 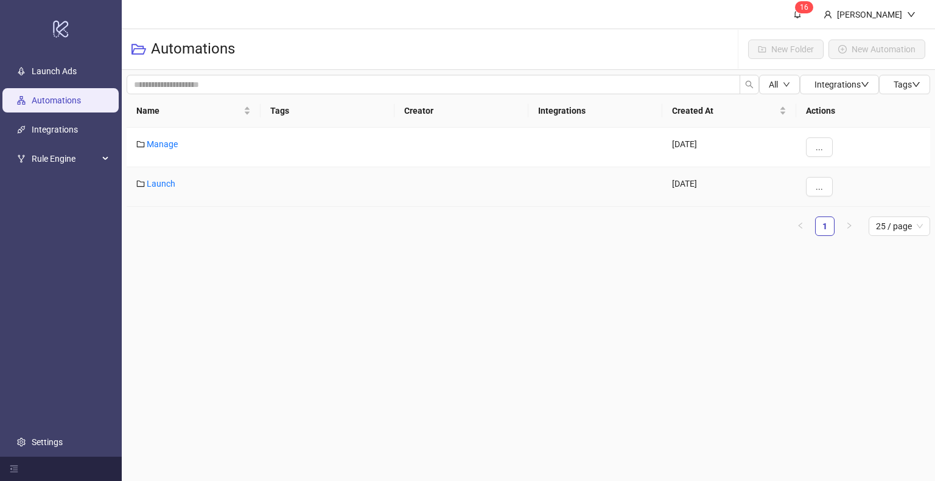 What do you see at coordinates (800, 226) in the screenshot?
I see `button: left` at bounding box center [800, 226].